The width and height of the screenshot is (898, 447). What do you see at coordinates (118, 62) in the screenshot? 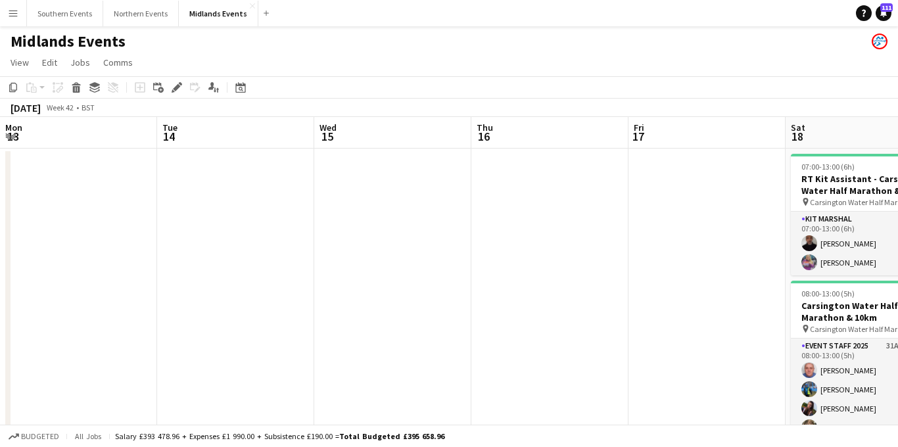
I see `a: Comms` at bounding box center [118, 62].